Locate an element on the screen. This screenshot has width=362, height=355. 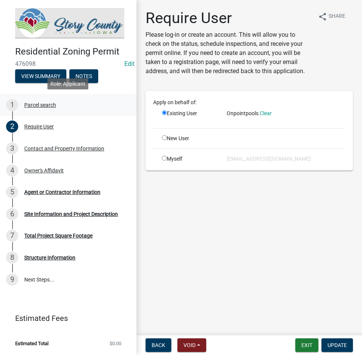
span: Onpointpools is located at coordinates (242, 113).